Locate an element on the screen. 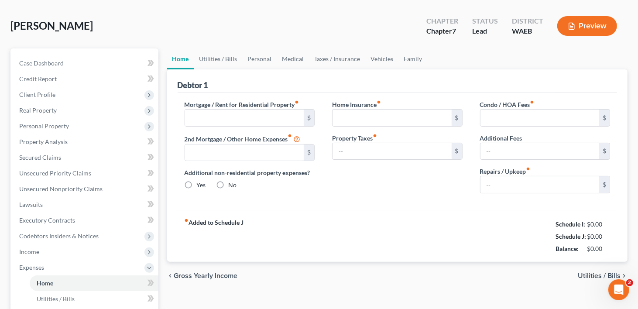 This screenshot has width=638, height=309. strong: Balance: is located at coordinates (566, 248).